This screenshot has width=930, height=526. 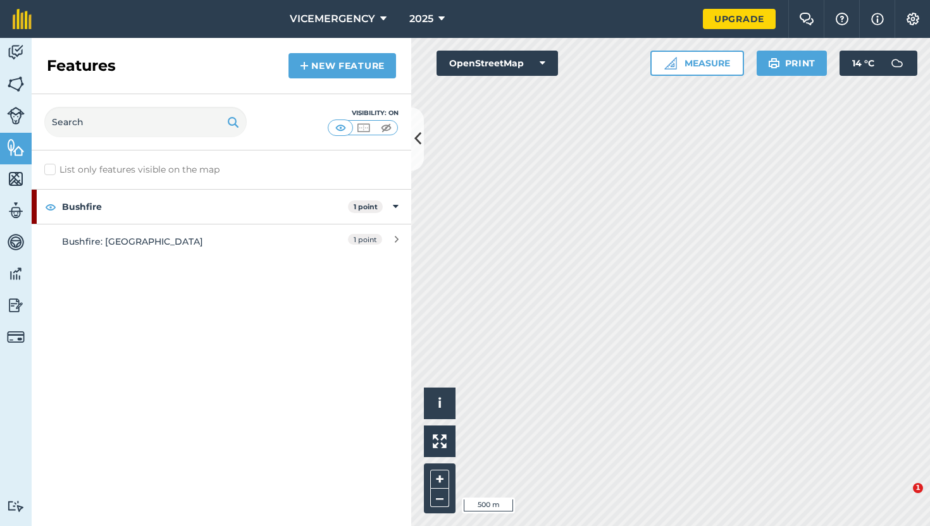 I want to click on input: Search, so click(x=145, y=122).